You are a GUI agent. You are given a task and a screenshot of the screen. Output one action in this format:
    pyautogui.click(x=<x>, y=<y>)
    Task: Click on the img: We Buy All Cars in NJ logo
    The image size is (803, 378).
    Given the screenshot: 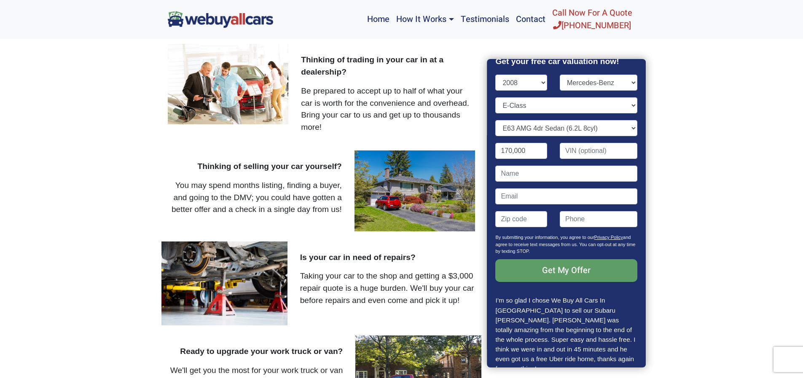 What is the action you would take?
    pyautogui.click(x=220, y=19)
    